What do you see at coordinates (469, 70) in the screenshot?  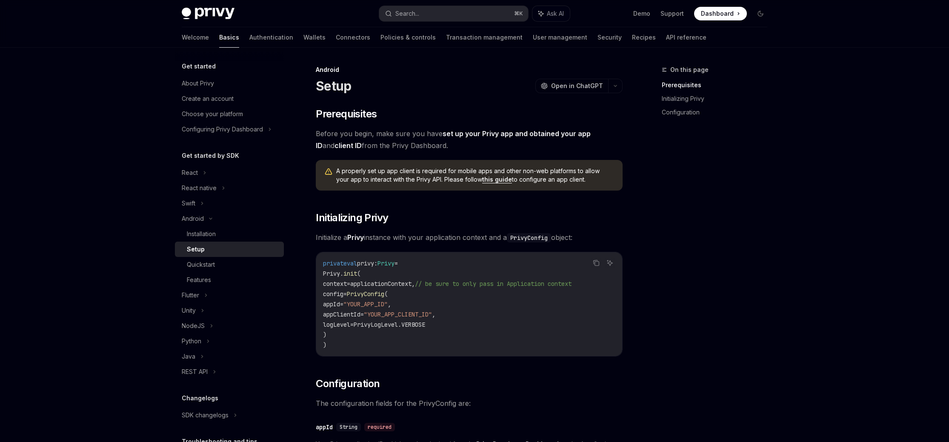 I see `div: Android` at bounding box center [469, 70].